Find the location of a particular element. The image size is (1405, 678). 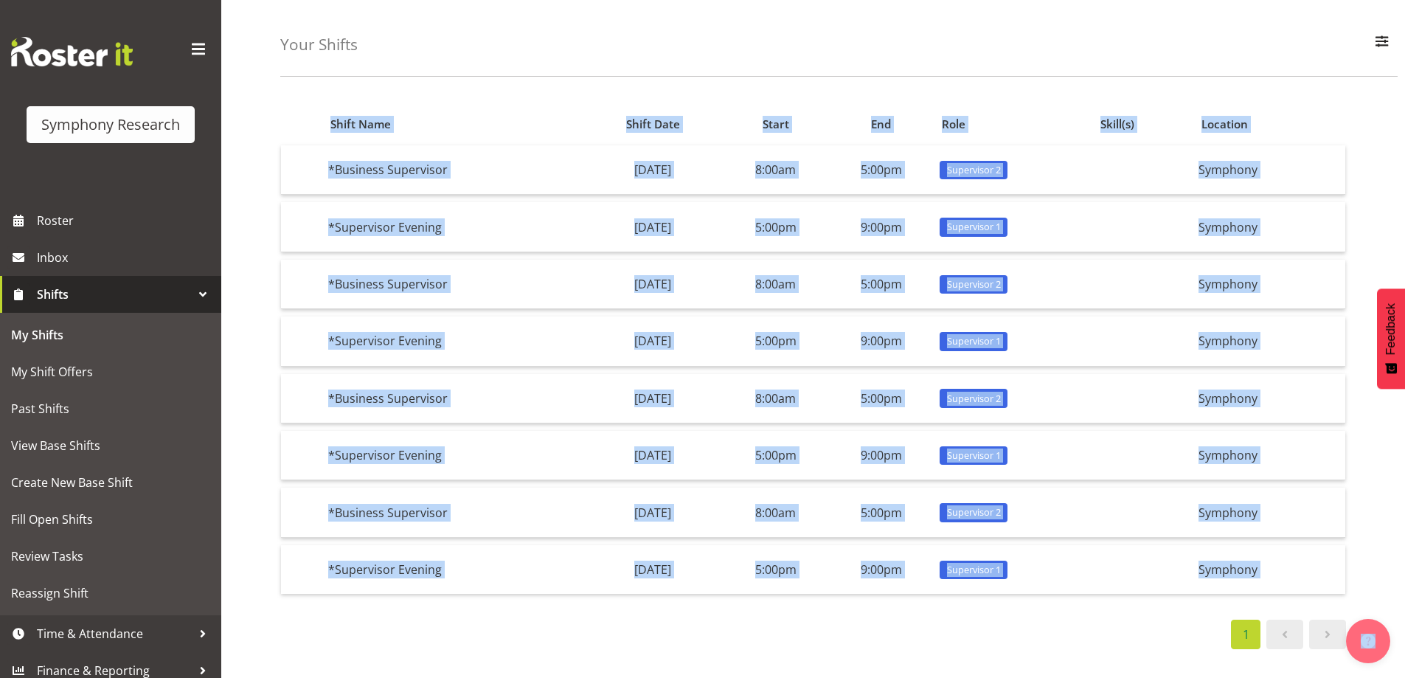

span: Reassign Shift is located at coordinates (111, 593).